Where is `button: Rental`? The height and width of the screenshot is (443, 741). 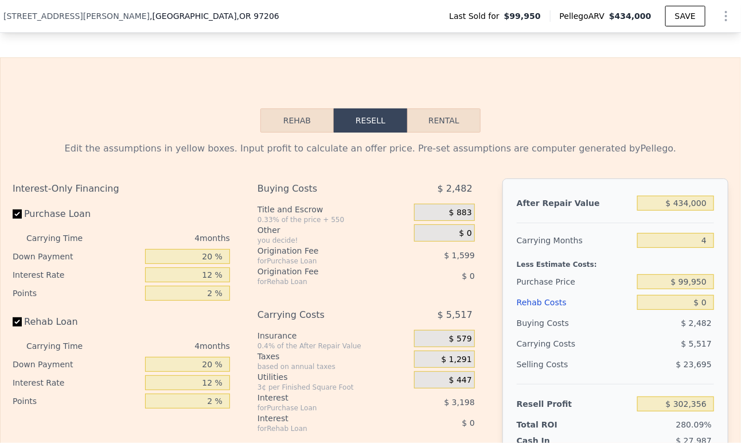 button: Rental is located at coordinates (444, 120).